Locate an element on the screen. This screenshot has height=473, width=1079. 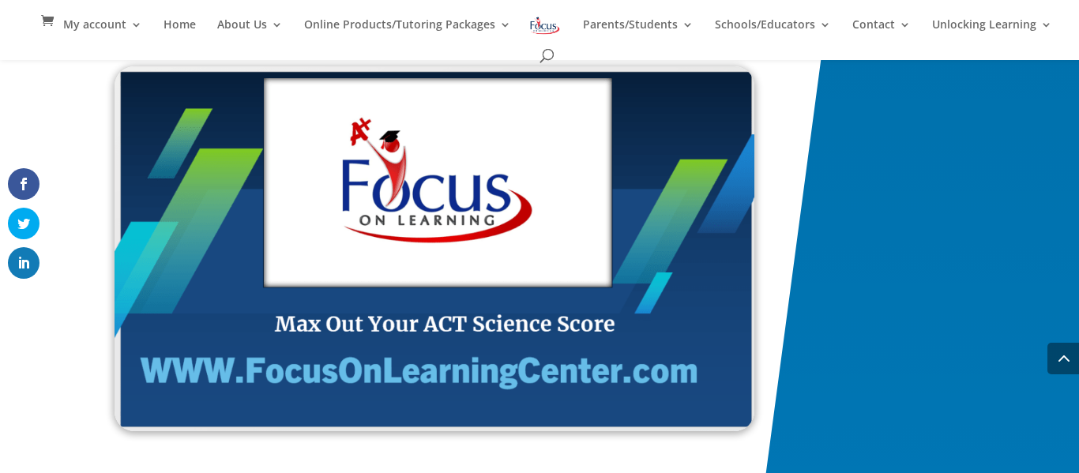
a: Schools/Educators is located at coordinates (772, 32).